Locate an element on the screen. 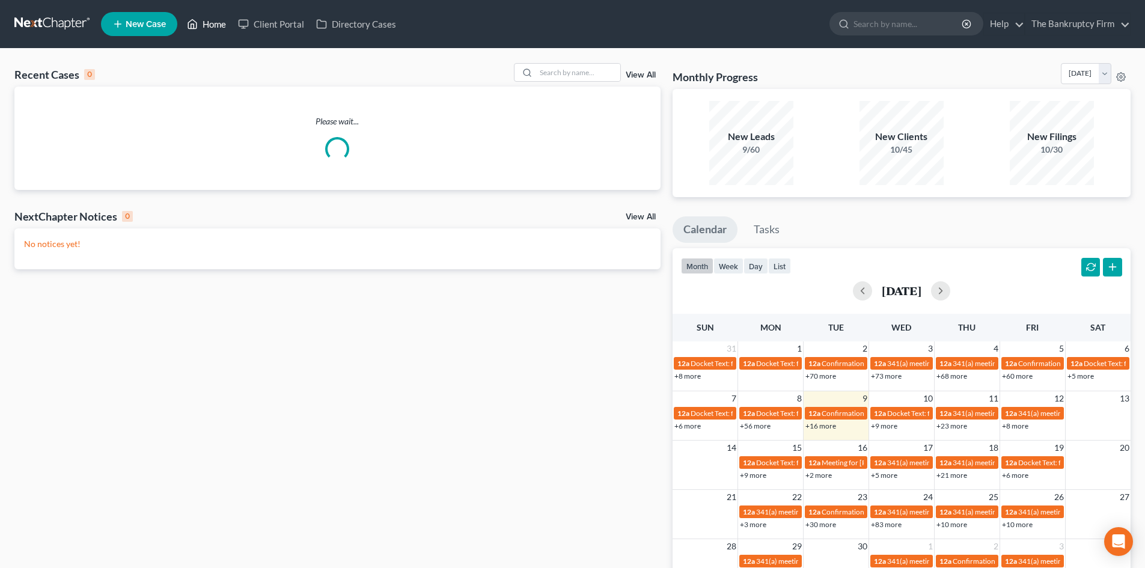 The width and height of the screenshot is (1145, 568). a: +16 more is located at coordinates (821, 426).